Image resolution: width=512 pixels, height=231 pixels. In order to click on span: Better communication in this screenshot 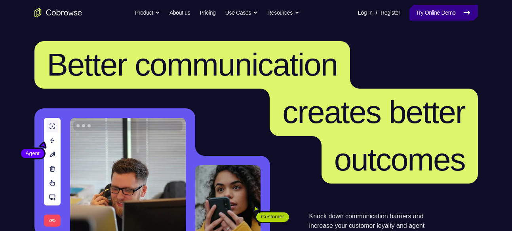, I will do `click(193, 65)`.